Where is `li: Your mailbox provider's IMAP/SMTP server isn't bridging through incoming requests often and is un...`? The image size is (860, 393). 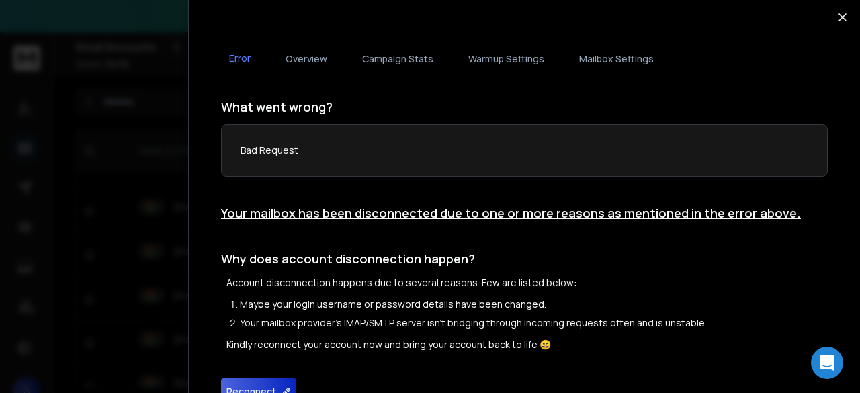
li: Your mailbox provider's IMAP/SMTP server isn't bridging through incoming requests often and is un... is located at coordinates (533, 323).